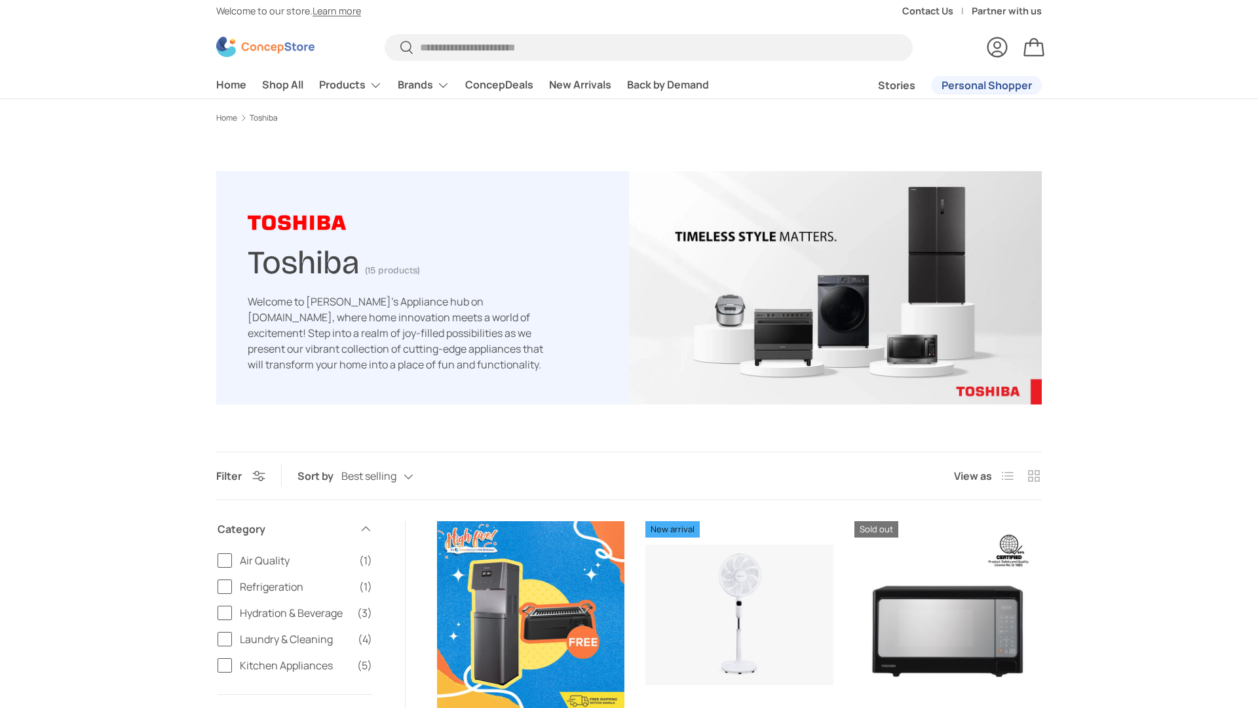 Image resolution: width=1258 pixels, height=708 pixels. I want to click on a: Shop All, so click(282, 85).